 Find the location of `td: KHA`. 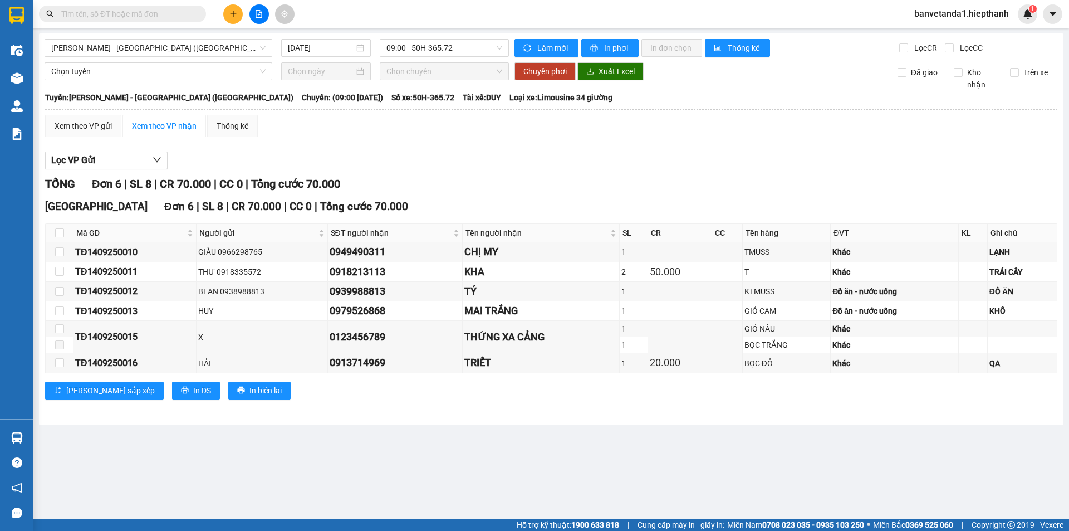

td: KHA is located at coordinates (541, 272).